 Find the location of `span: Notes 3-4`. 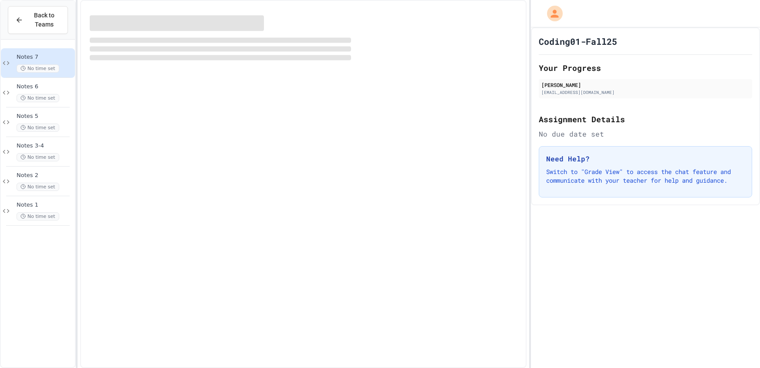

span: Notes 3-4 is located at coordinates (45, 146).